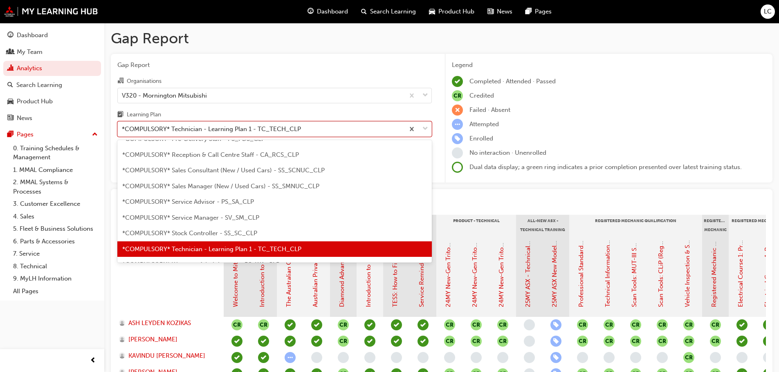  Describe the element at coordinates (55, 153) in the screenshot. I see `a: 0. Training Schedules & Management` at that location.